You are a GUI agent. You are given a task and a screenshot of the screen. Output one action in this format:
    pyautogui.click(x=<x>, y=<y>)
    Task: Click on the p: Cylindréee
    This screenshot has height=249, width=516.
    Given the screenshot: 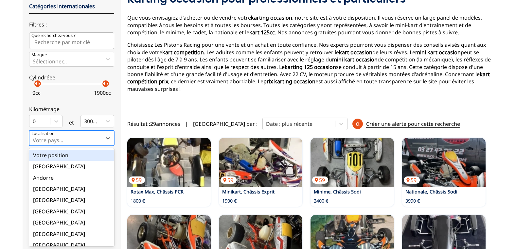 What is the action you would take?
    pyautogui.click(x=72, y=78)
    